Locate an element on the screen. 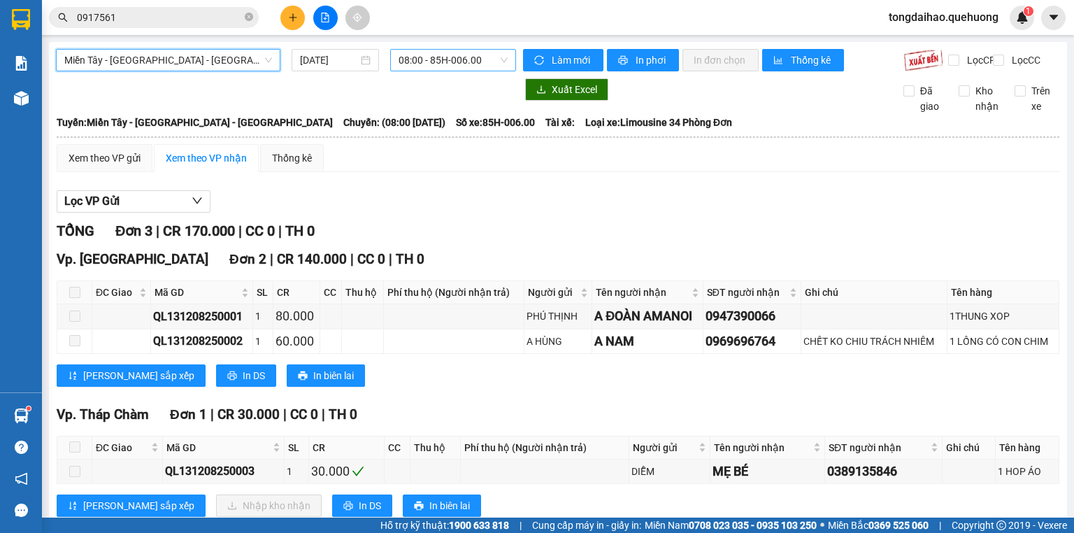  button: printerIn biên lai is located at coordinates (442, 506).